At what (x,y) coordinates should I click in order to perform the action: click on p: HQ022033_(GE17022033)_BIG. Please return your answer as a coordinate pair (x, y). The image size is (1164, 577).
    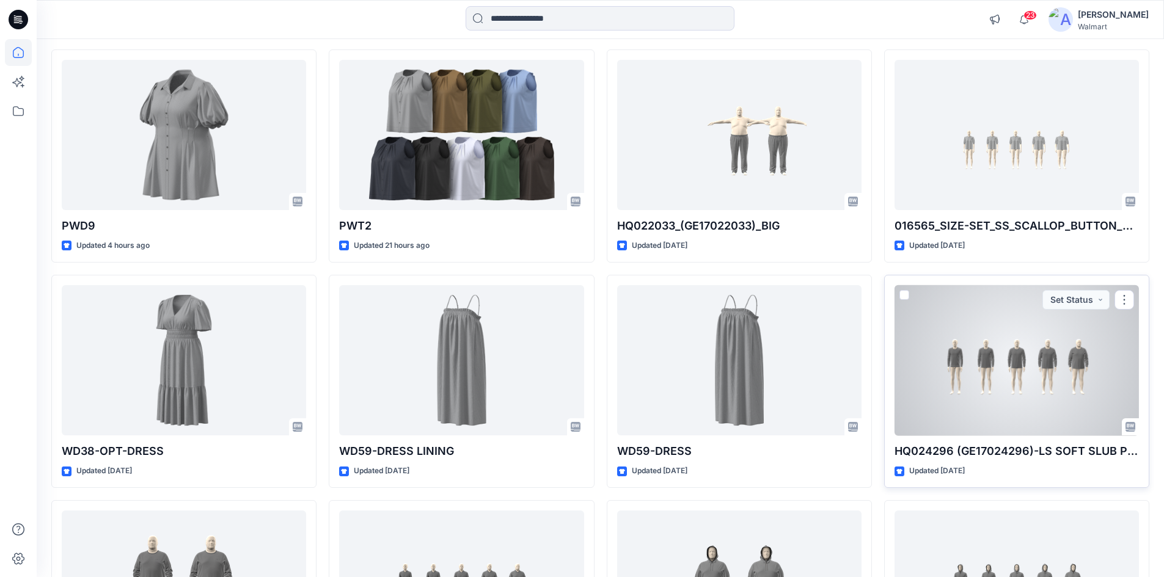
    Looking at the image, I should click on (739, 226).